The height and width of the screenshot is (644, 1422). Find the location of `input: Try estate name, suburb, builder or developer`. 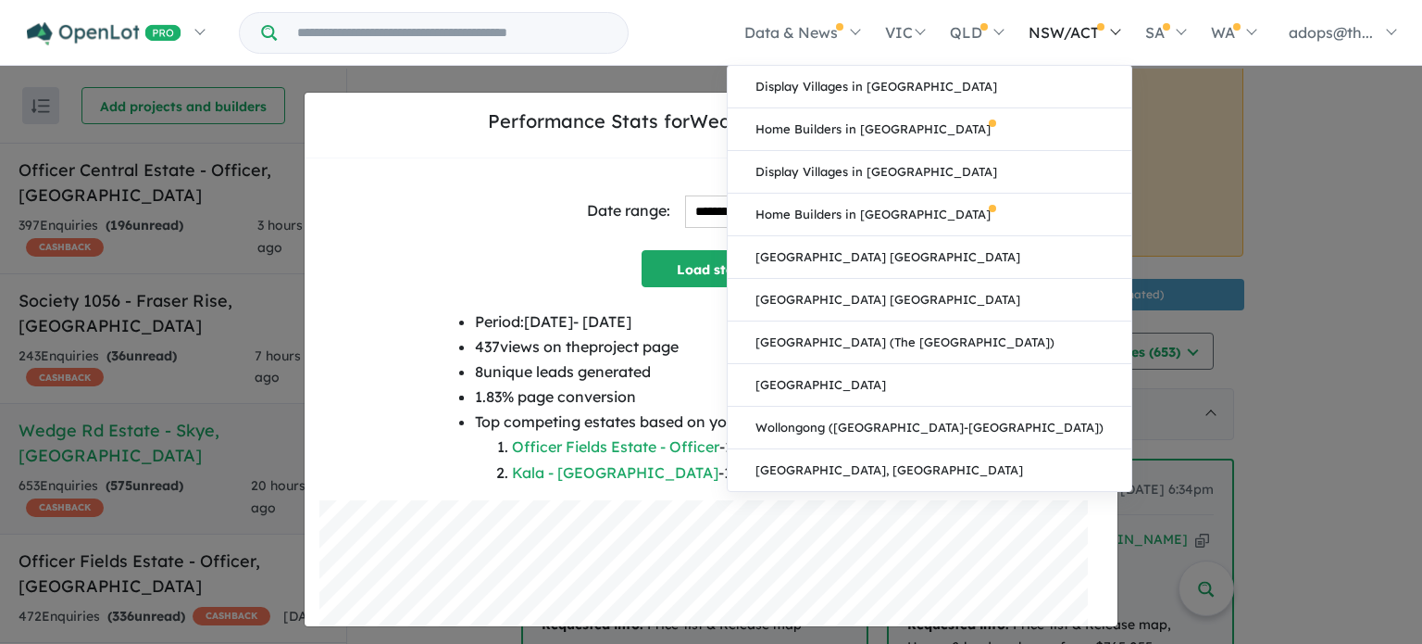

input: Try estate name, suburb, builder or developer is located at coordinates (452, 32).